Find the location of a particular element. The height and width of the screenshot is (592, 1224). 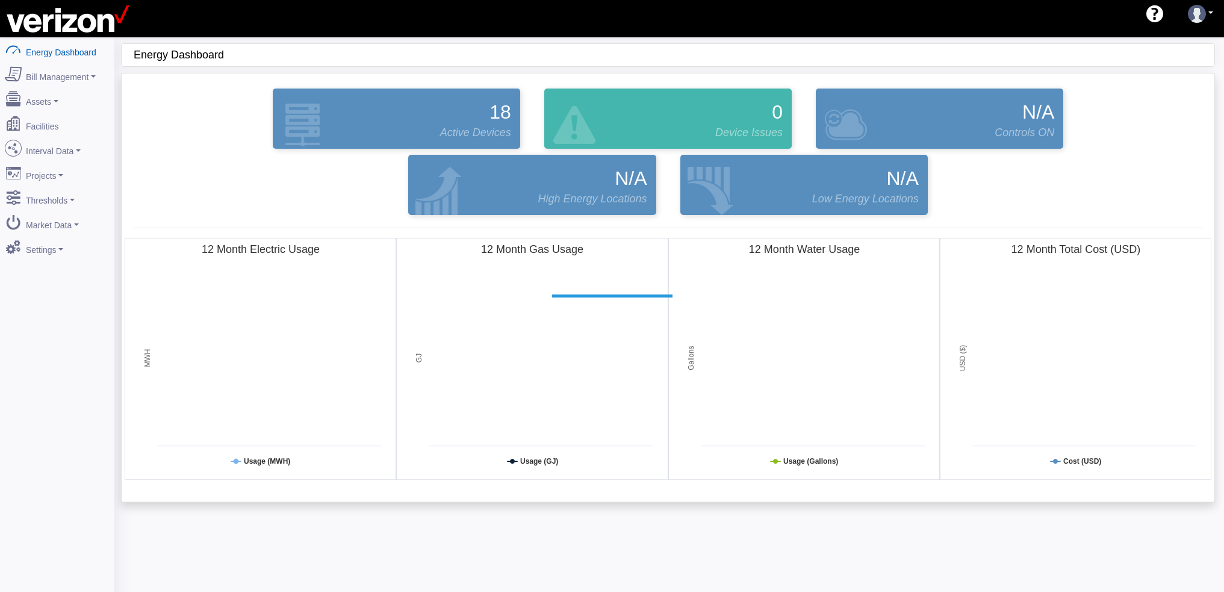

span: 18 is located at coordinates (500, 112).